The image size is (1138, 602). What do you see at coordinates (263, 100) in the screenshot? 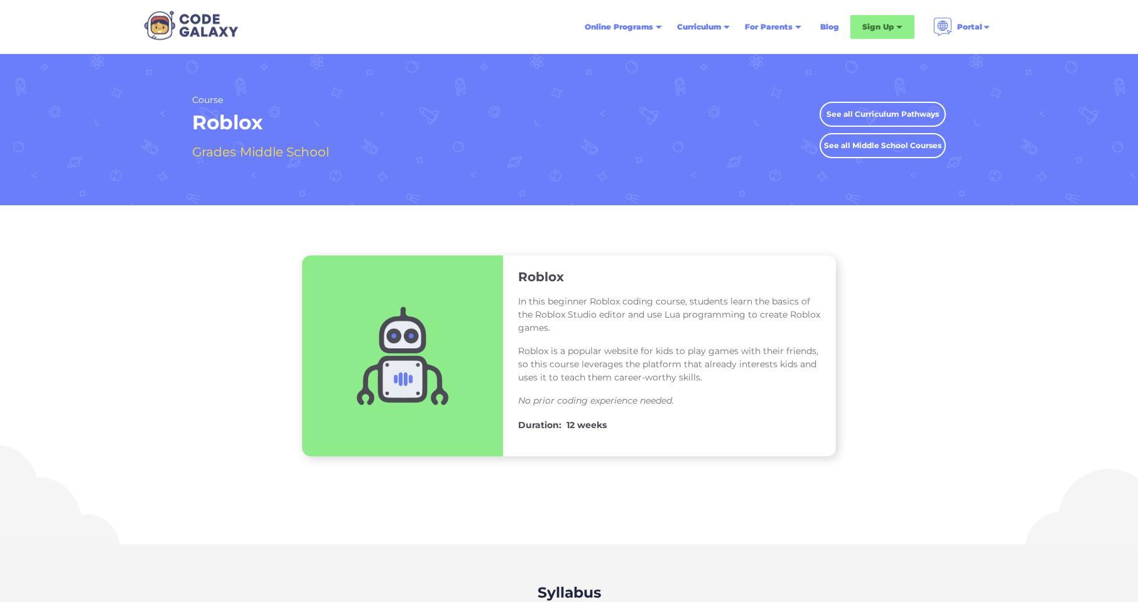
I see `h2: Course` at bounding box center [263, 100].